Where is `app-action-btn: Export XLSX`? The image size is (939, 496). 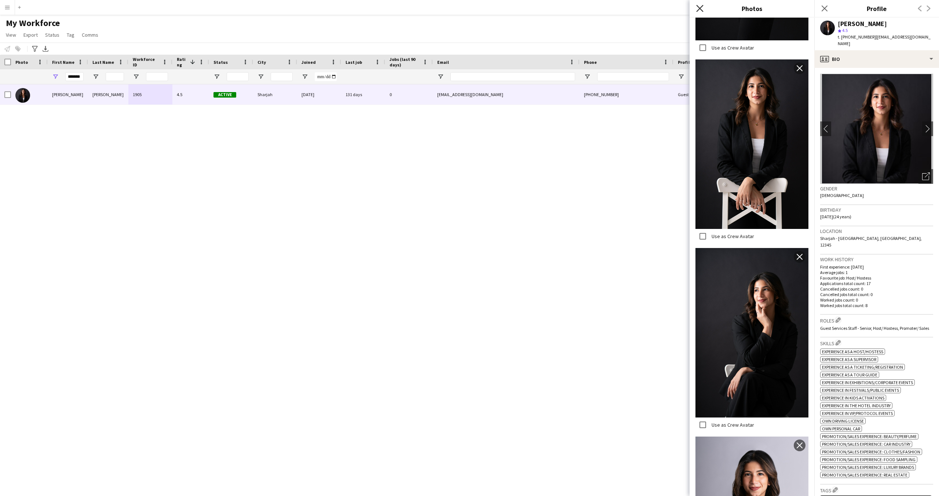 app-action-btn: Export XLSX is located at coordinates (45, 49).